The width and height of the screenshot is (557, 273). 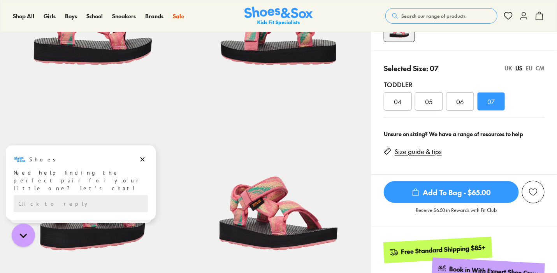 I want to click on span: Sneakers, so click(x=124, y=16).